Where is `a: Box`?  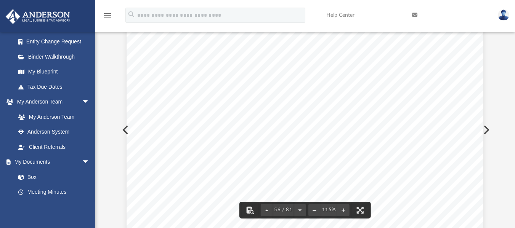 a: Box is located at coordinates (52, 177).